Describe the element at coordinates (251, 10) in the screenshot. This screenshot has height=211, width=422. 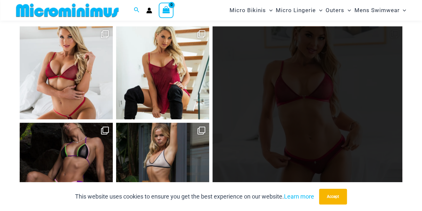
I see `a: Micro BikinisMenu ToggleMenu Toggle` at that location.